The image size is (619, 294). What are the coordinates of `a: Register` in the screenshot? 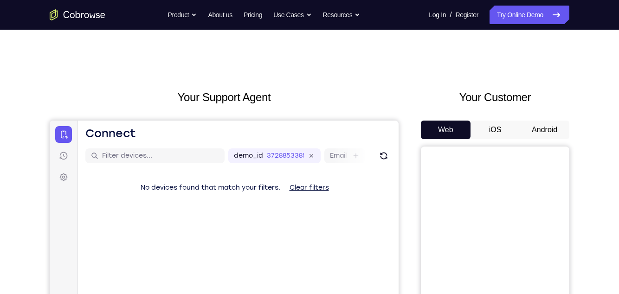 It's located at (467, 15).